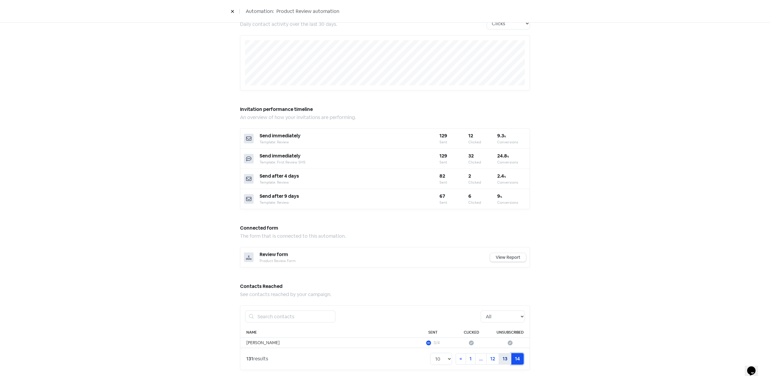  I want to click on b: 12, so click(471, 136).